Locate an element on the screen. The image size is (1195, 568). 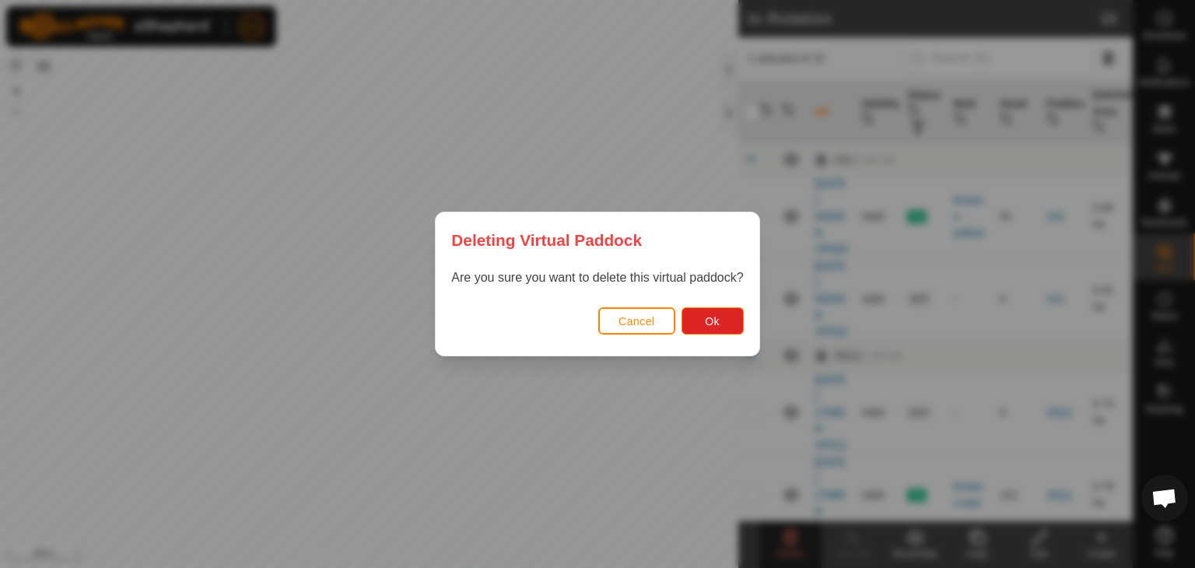
span: Deleting Virtual Paddock is located at coordinates (546, 240).